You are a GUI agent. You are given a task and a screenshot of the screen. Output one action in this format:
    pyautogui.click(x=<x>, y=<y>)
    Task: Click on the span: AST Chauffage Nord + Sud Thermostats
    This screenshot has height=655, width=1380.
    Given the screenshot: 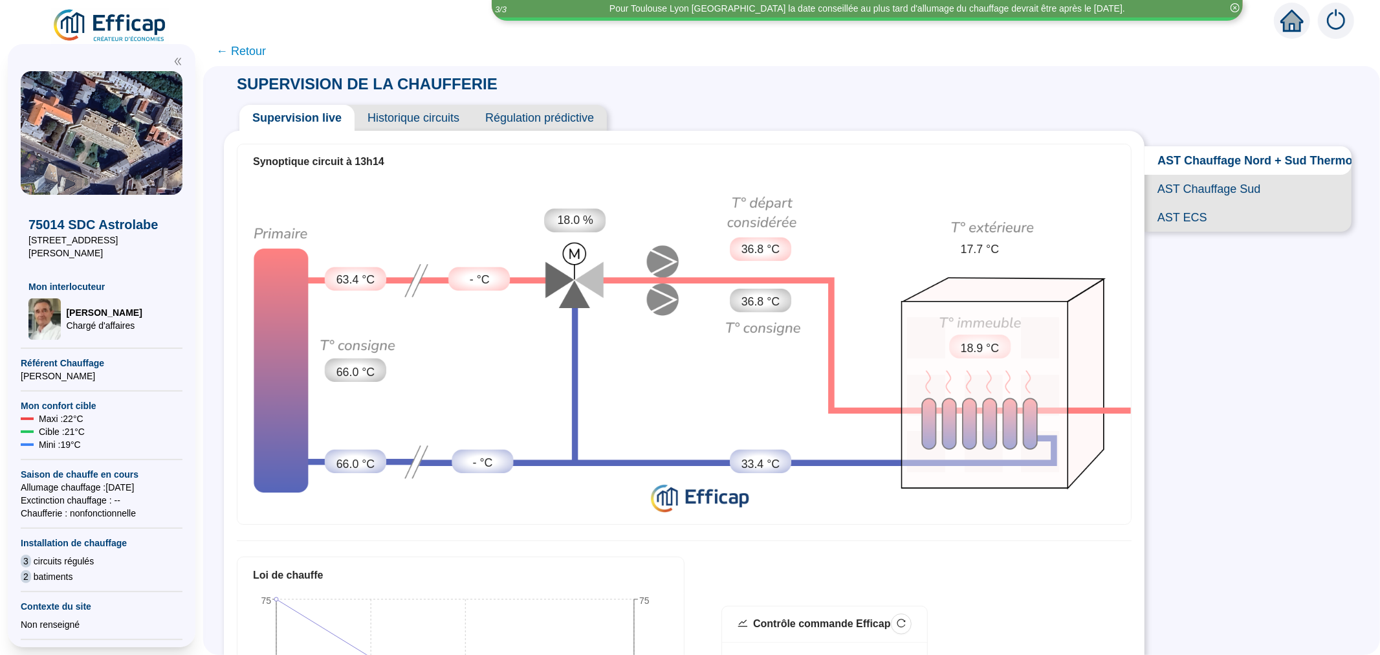 What is the action you would take?
    pyautogui.click(x=1248, y=160)
    